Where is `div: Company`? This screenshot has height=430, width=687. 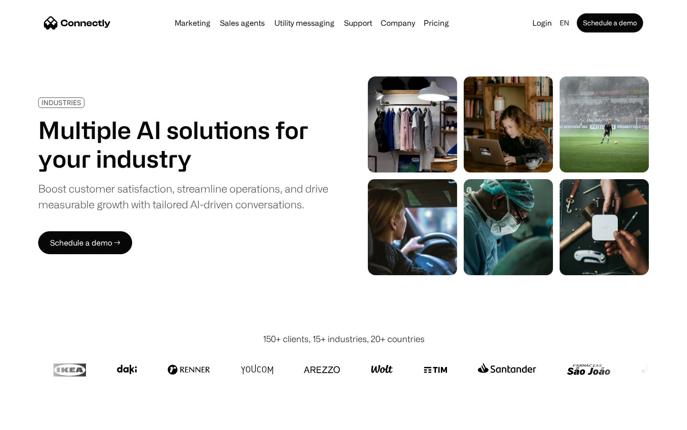
div: Company is located at coordinates (398, 23).